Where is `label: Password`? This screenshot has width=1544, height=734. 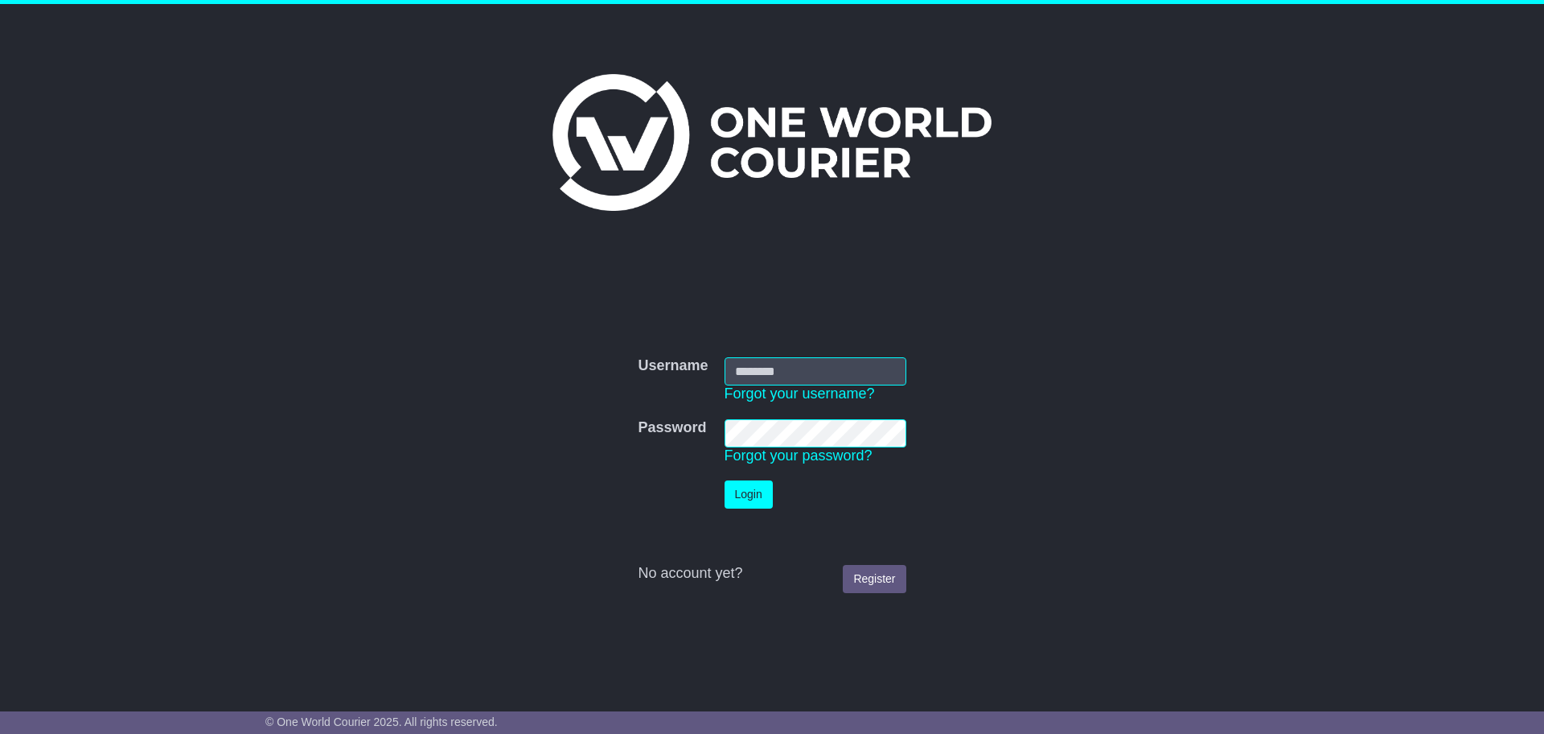
label: Password is located at coordinates (672, 428).